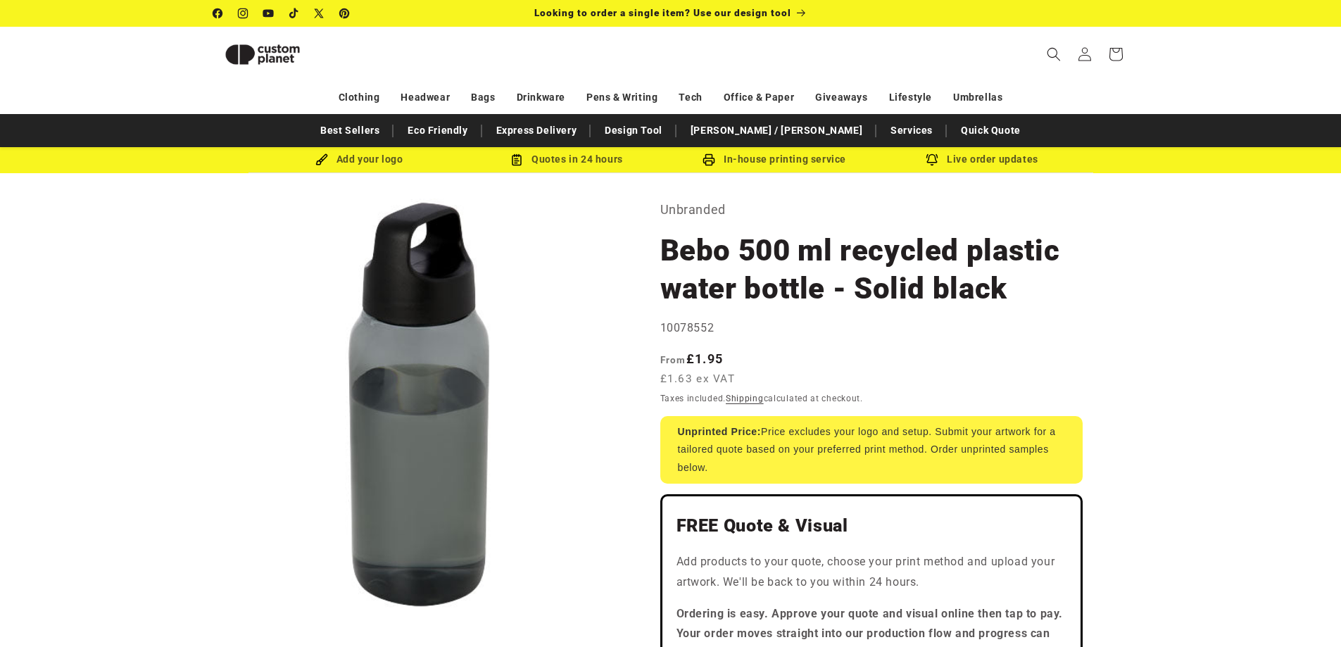 This screenshot has height=647, width=1341. I want to click on div: Taxes included. calculated at checkout., so click(872, 399).